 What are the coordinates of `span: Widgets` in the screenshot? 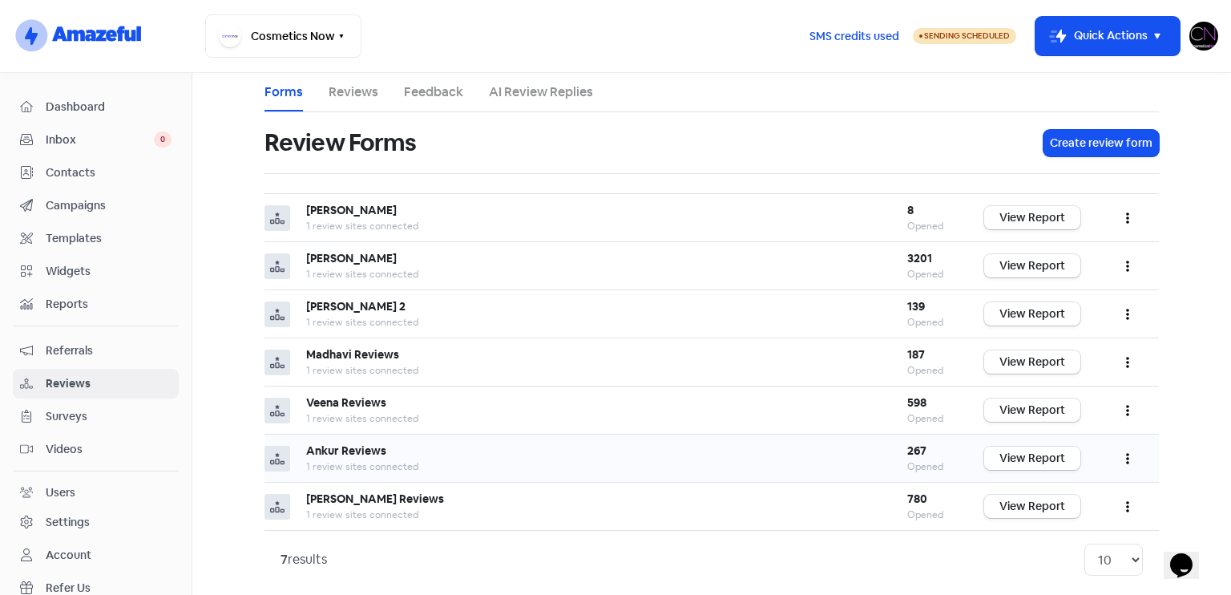 It's located at (108, 271).